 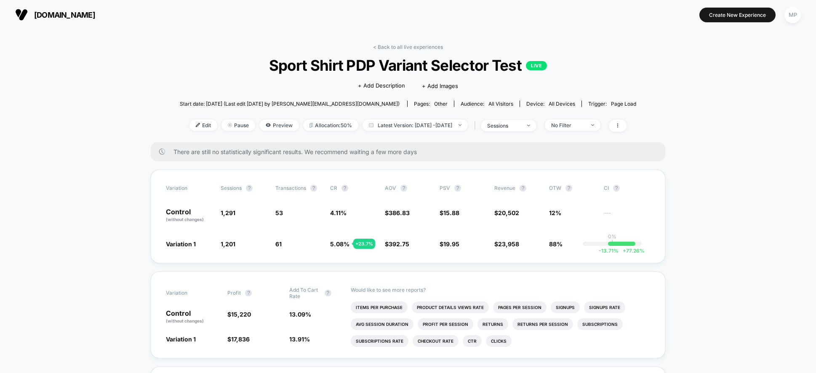 I want to click on span: CI, so click(x=627, y=188).